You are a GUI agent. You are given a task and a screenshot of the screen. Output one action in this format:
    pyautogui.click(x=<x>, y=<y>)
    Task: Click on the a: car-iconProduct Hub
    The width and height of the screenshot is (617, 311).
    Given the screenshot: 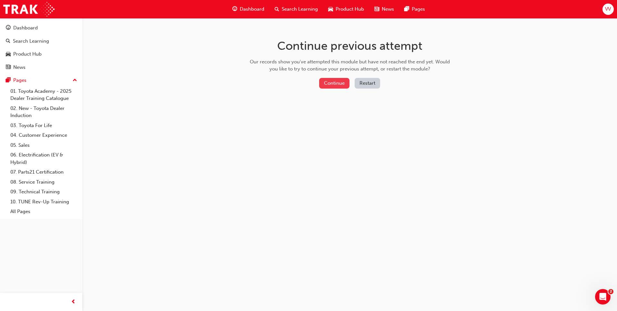 What is the action you would take?
    pyautogui.click(x=346, y=9)
    